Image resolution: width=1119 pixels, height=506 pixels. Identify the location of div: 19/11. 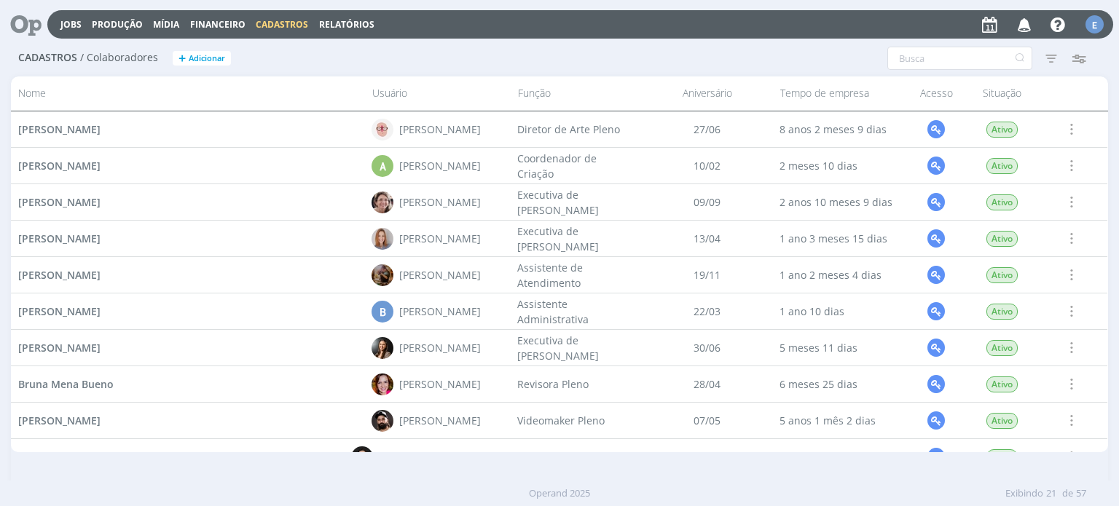
(707, 275).